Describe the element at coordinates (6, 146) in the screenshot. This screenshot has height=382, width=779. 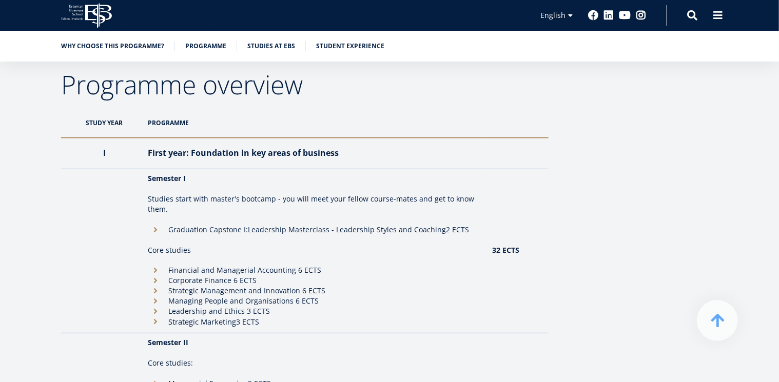
I see `input: One-year MBA (in Estonian)` at that location.